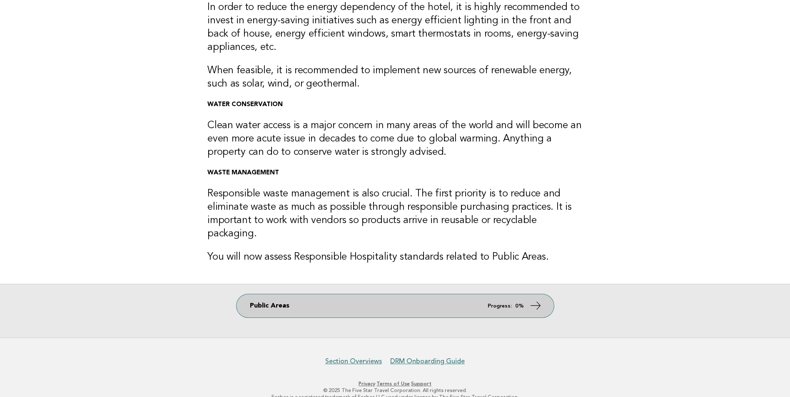  I want to click on strong: WATER CONSERVATION, so click(245, 105).